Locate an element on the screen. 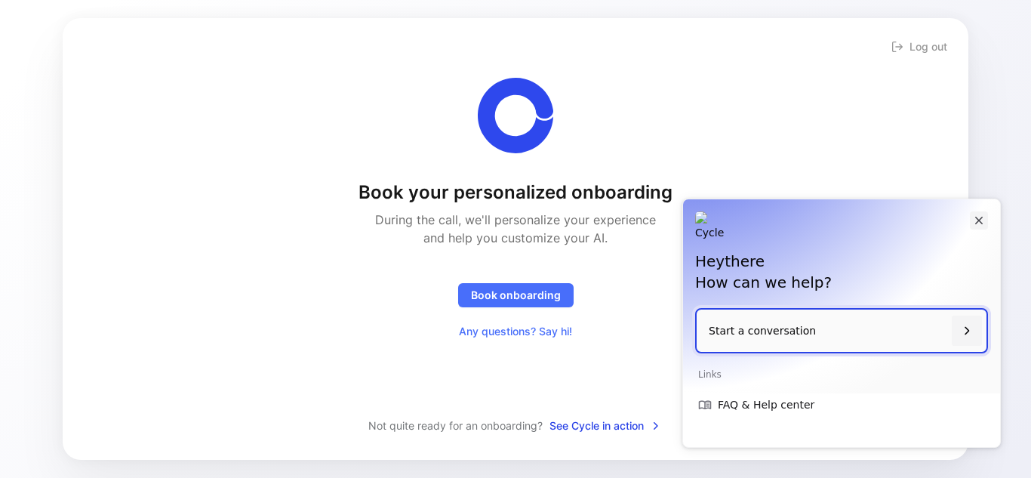 Image resolution: width=1031 pixels, height=478 pixels. button: See Cycle in action is located at coordinates (605, 426).